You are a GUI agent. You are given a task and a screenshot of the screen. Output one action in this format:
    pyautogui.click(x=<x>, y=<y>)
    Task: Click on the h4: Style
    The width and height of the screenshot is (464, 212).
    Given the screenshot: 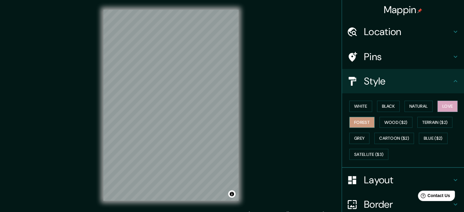 What is the action you would take?
    pyautogui.click(x=408, y=81)
    